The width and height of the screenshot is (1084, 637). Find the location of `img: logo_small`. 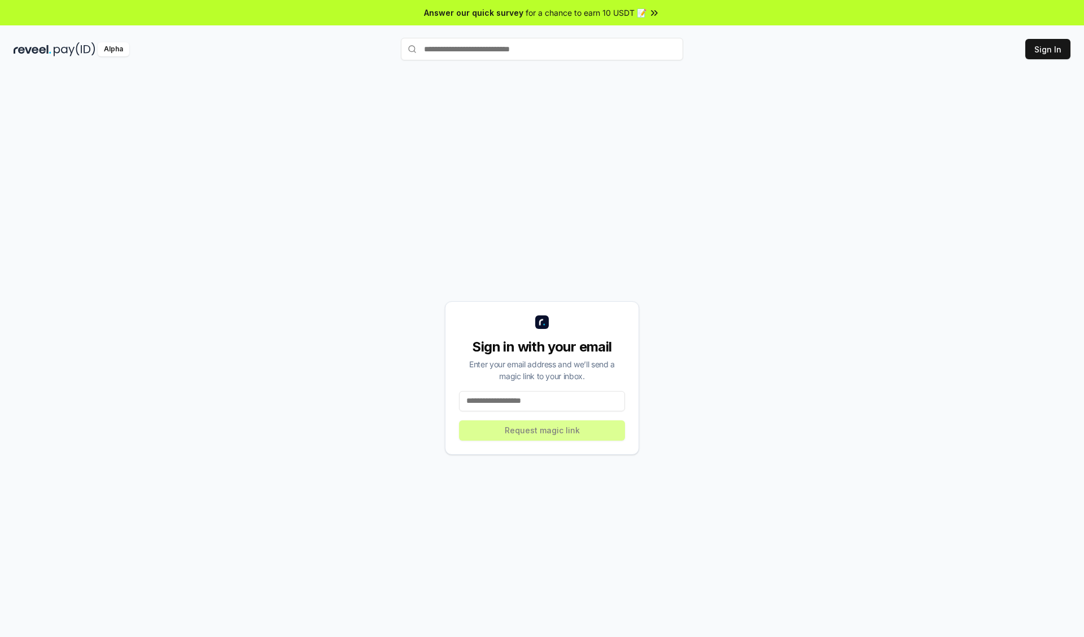

img: logo_small is located at coordinates (542, 322).